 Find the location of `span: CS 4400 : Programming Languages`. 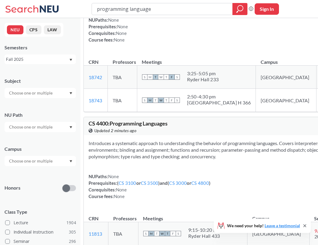

span: CS 4400 : Programming Languages is located at coordinates (128, 123).